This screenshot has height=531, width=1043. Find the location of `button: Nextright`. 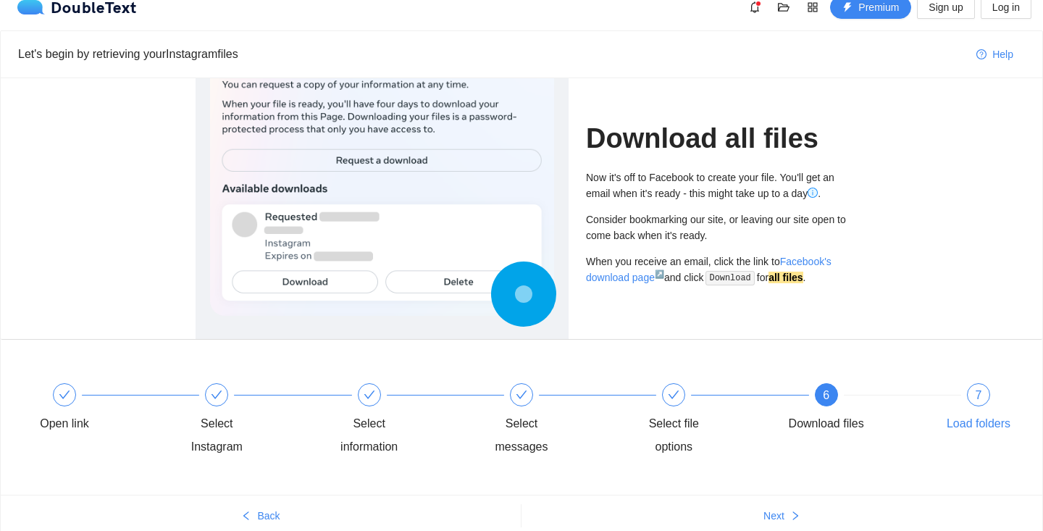

button: Nextright is located at coordinates (782, 516).